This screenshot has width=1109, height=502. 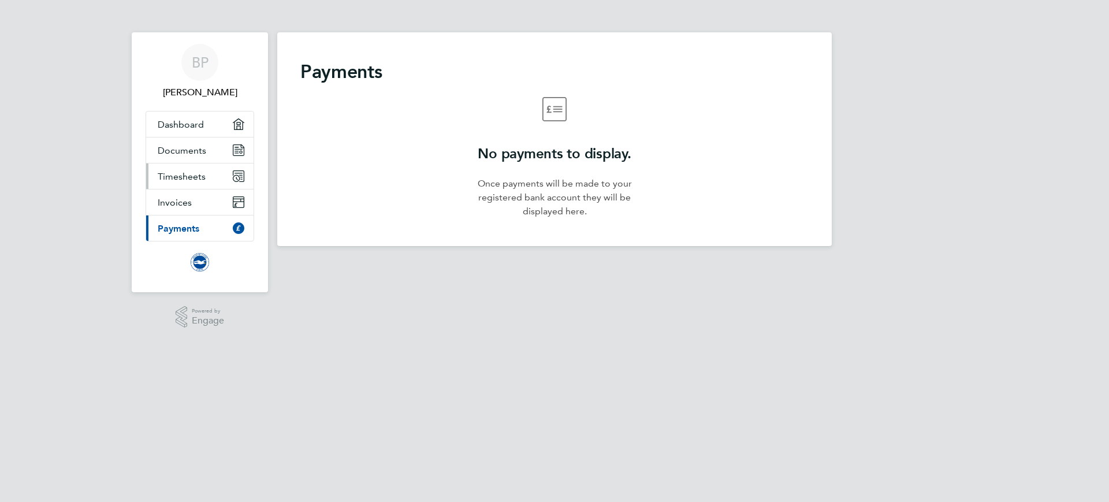 What do you see at coordinates (208, 321) in the screenshot?
I see `span: Engage` at bounding box center [208, 321].